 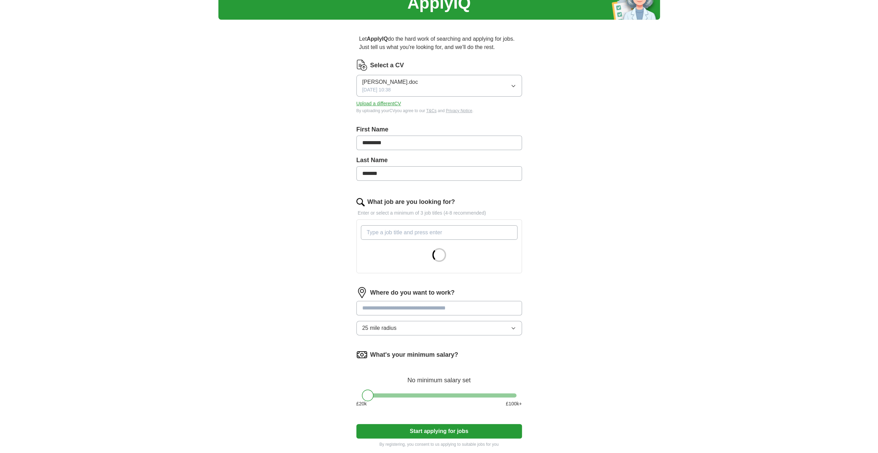 I want to click on label: What job are you looking for?, so click(x=411, y=202).